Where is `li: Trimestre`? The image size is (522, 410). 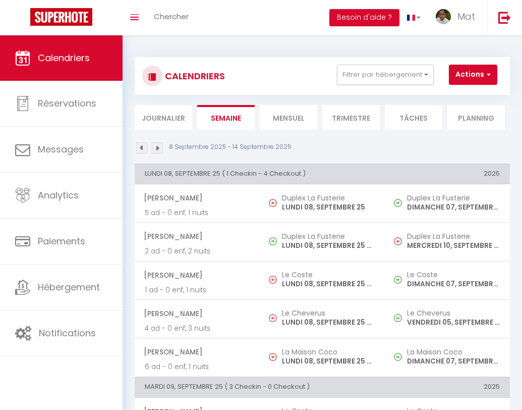 li: Trimestre is located at coordinates (351, 117).